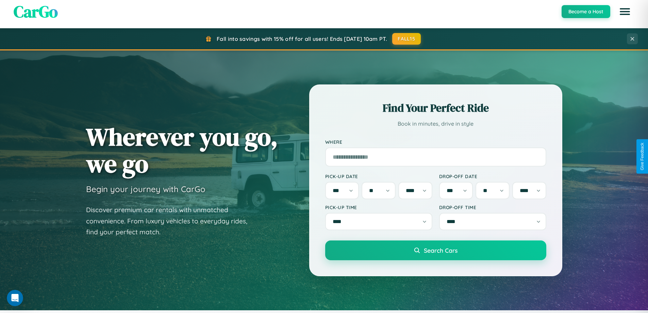 This screenshot has height=313, width=648. Describe the element at coordinates (625, 12) in the screenshot. I see `button: Open menu` at that location.